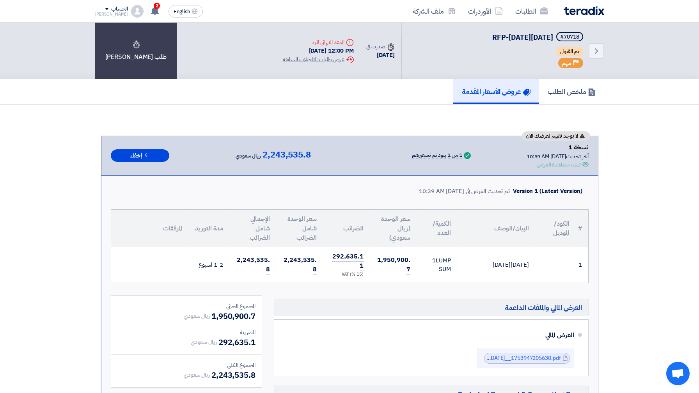 The image size is (699, 393). I want to click on div: الحساب, so click(119, 9).